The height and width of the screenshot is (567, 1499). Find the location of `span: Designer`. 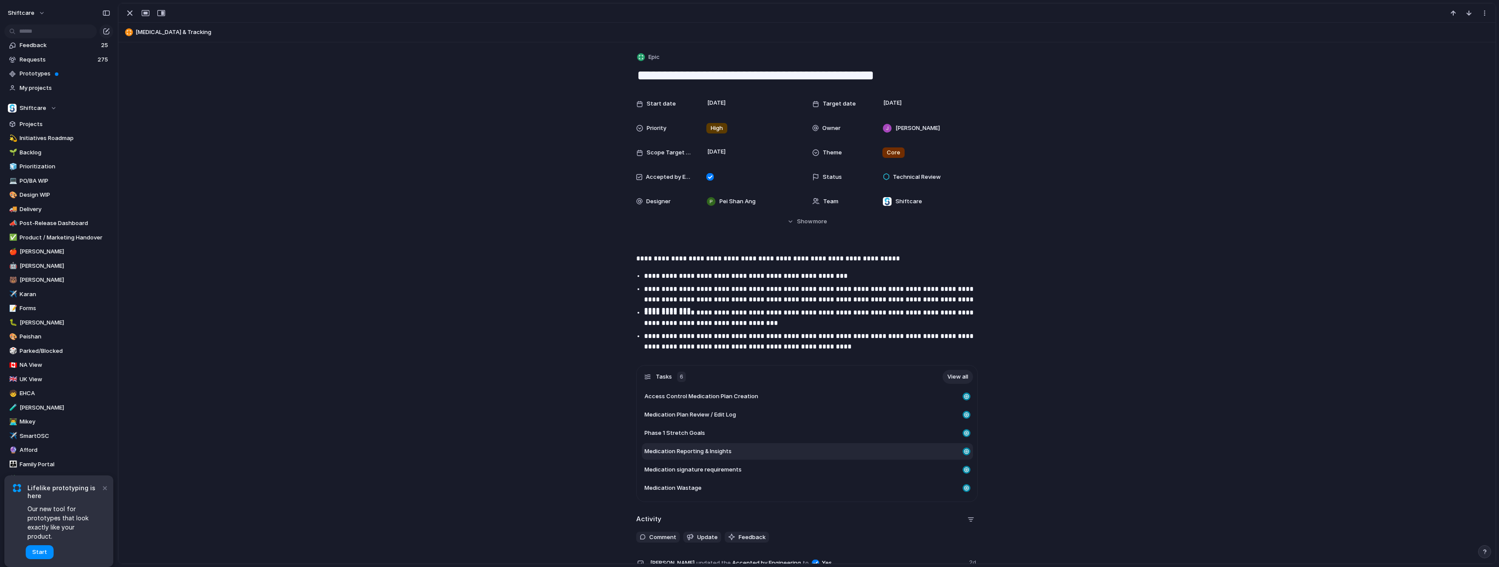

span: Designer is located at coordinates (659, 201).